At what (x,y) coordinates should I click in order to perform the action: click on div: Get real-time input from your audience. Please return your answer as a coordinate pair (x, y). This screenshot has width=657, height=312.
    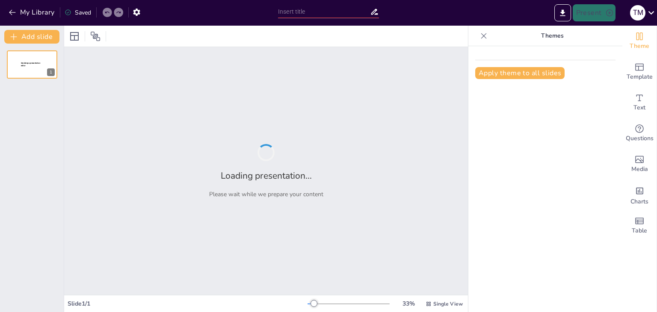
    Looking at the image, I should click on (640, 134).